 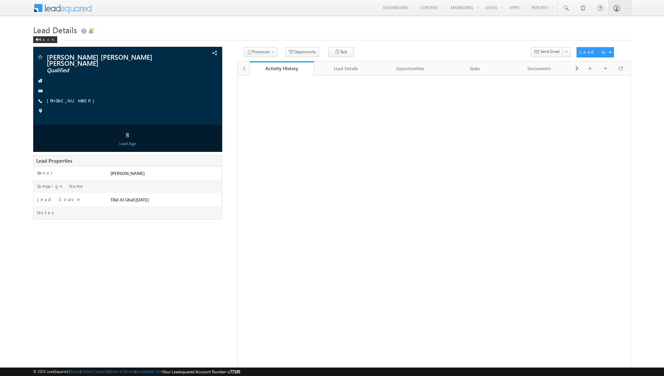 What do you see at coordinates (149, 371) in the screenshot?
I see `a: Acceptable Use` at bounding box center [149, 371].